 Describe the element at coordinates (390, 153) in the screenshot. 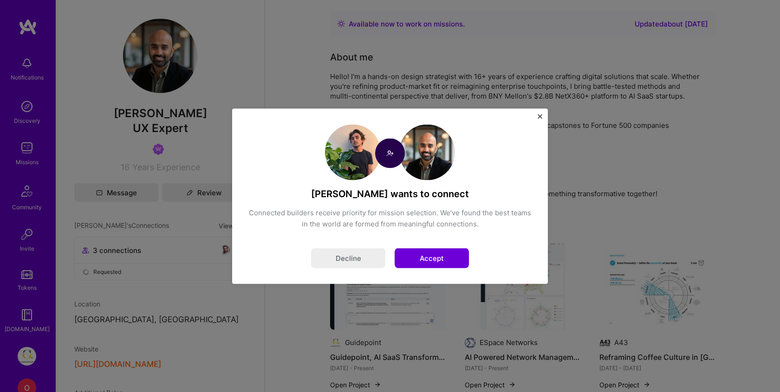

I see `img: Connect` at that location.